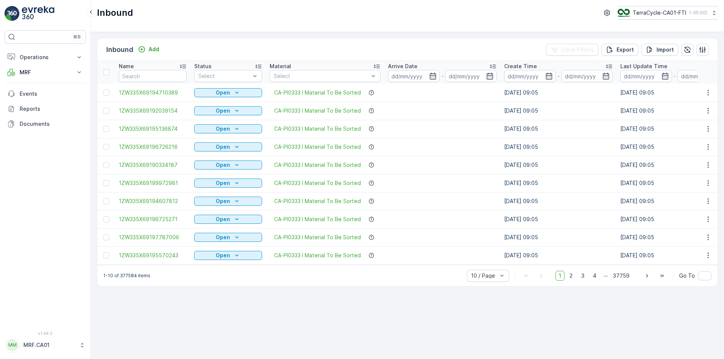 The height and width of the screenshot is (359, 724). I want to click on a: 1ZW335X69196725271, so click(153, 219).